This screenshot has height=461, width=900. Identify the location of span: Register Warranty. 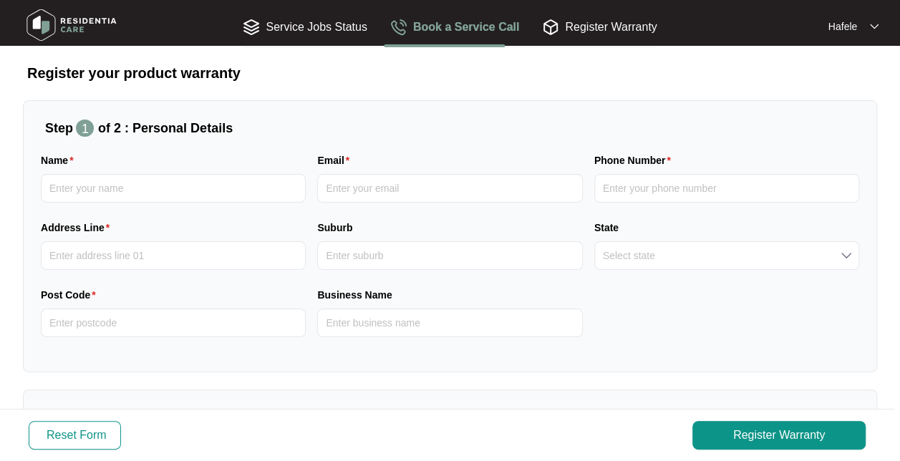
(779, 435).